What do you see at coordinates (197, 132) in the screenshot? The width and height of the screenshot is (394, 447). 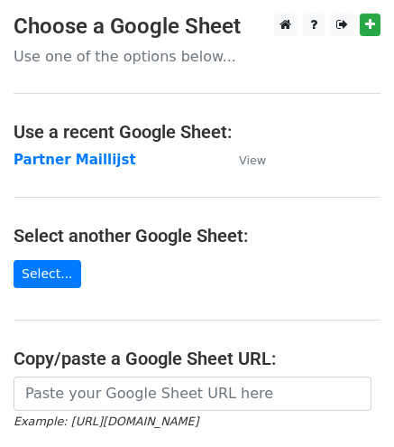 I see `h4: Use a recent Google Sheet:` at bounding box center [197, 132].